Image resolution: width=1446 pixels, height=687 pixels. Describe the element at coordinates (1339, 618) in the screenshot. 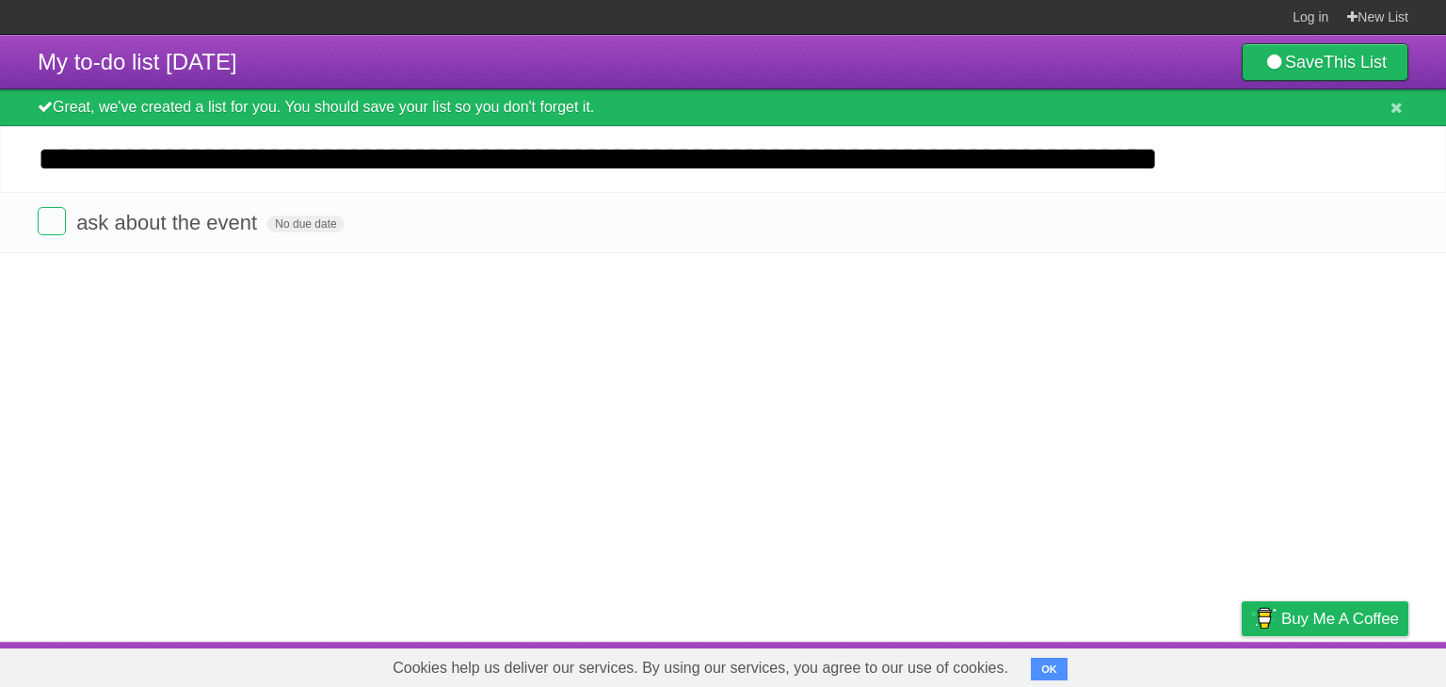

I see `span: Buy me a coffee` at that location.